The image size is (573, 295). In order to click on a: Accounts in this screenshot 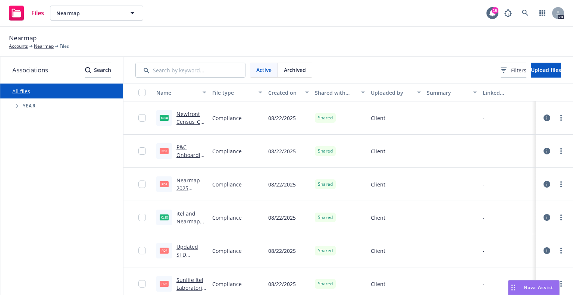, I will do `click(18, 46)`.